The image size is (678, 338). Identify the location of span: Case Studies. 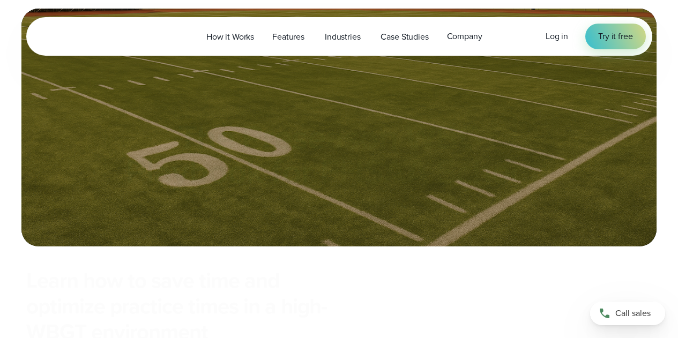
(404, 37).